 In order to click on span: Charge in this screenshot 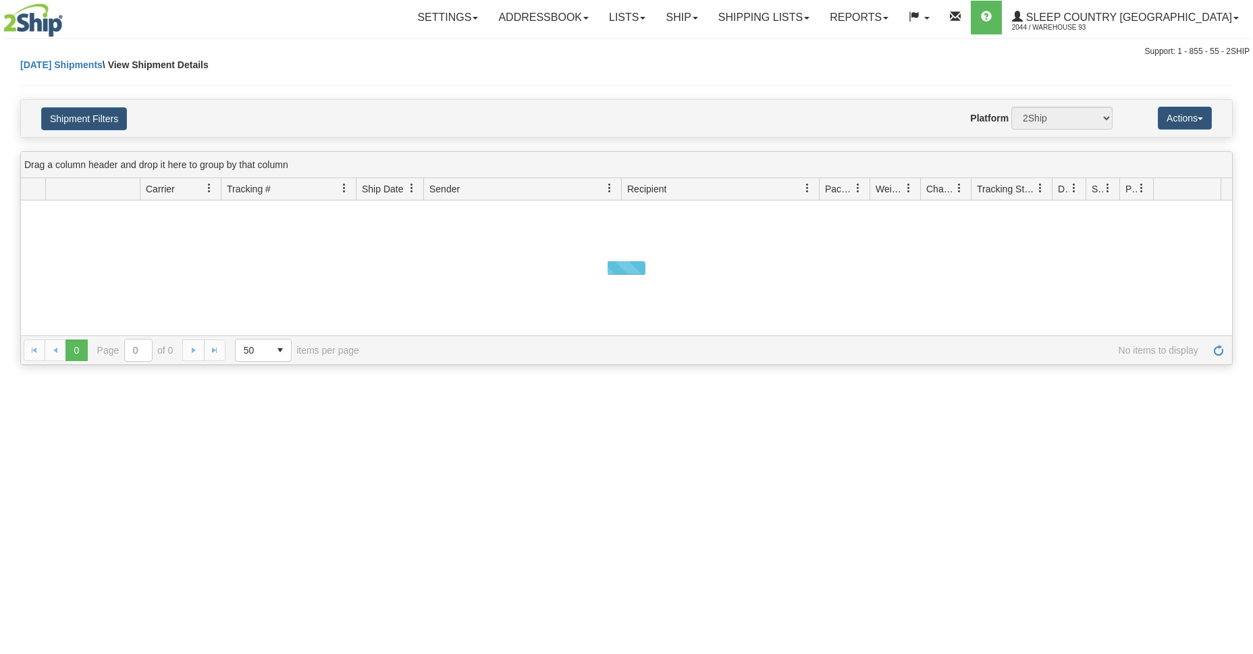, I will do `click(940, 189)`.